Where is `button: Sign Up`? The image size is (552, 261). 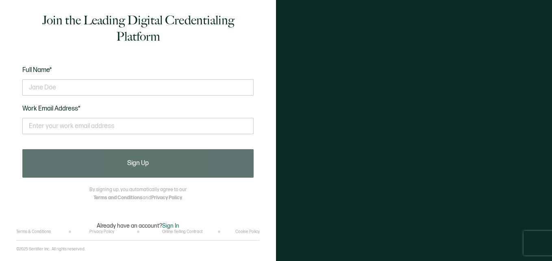
button: Sign Up is located at coordinates (138, 163).